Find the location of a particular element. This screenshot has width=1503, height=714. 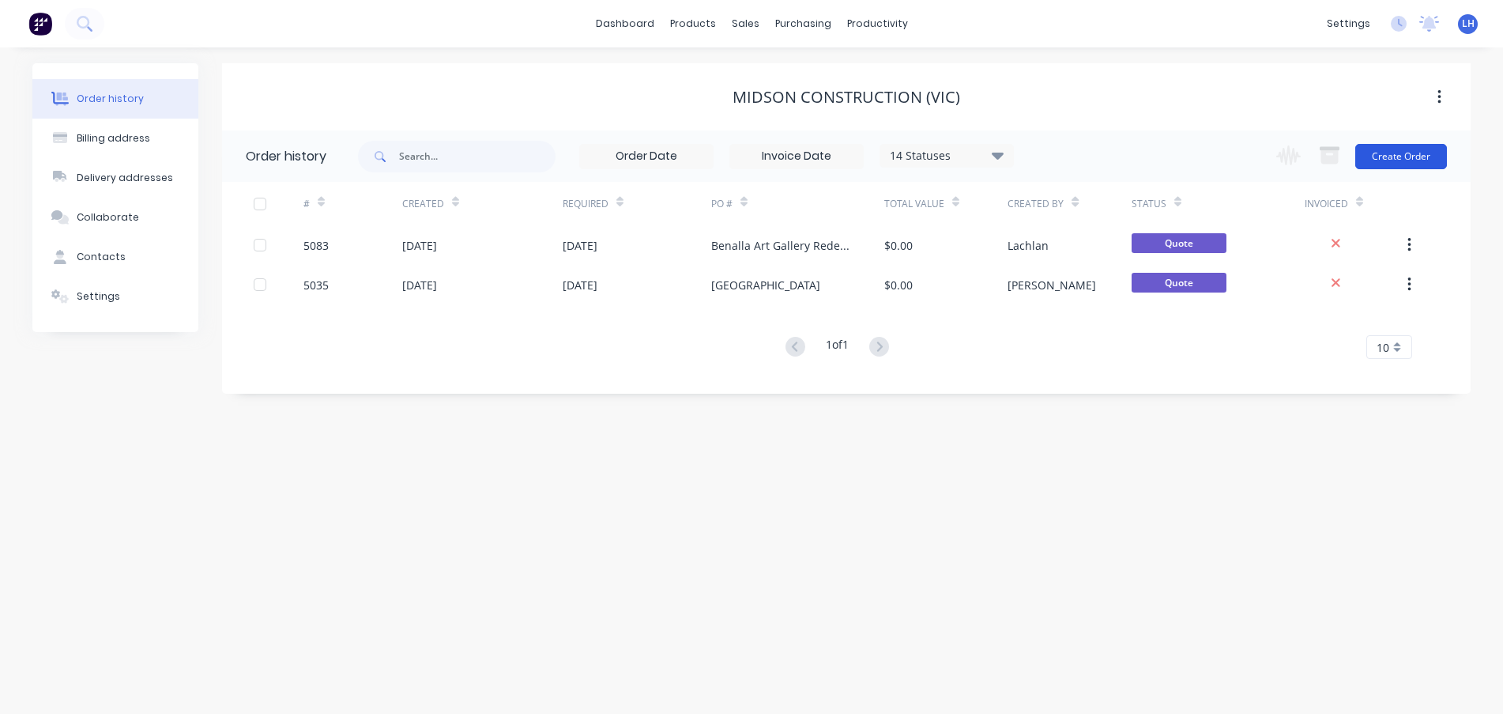

span: 10 is located at coordinates (1383, 347).